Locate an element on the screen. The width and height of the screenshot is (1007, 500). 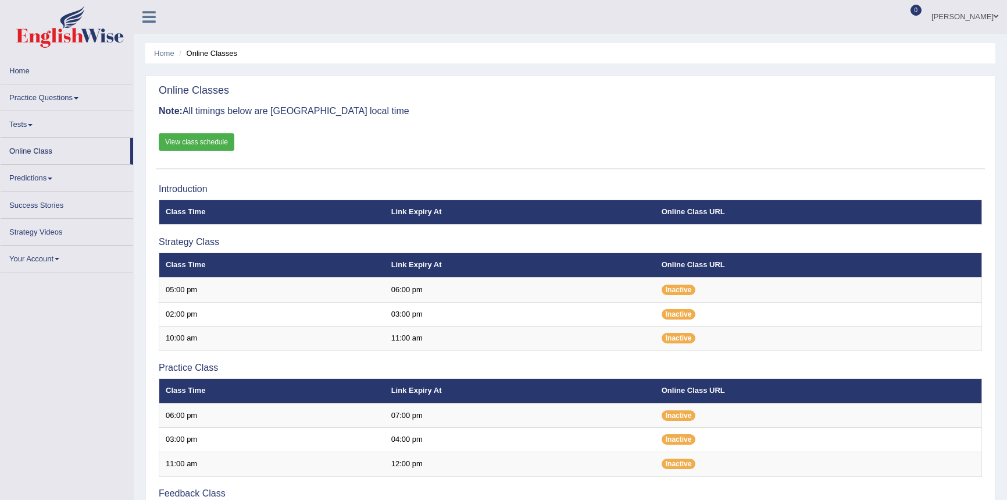
a: Strategy Videos is located at coordinates (67, 230).